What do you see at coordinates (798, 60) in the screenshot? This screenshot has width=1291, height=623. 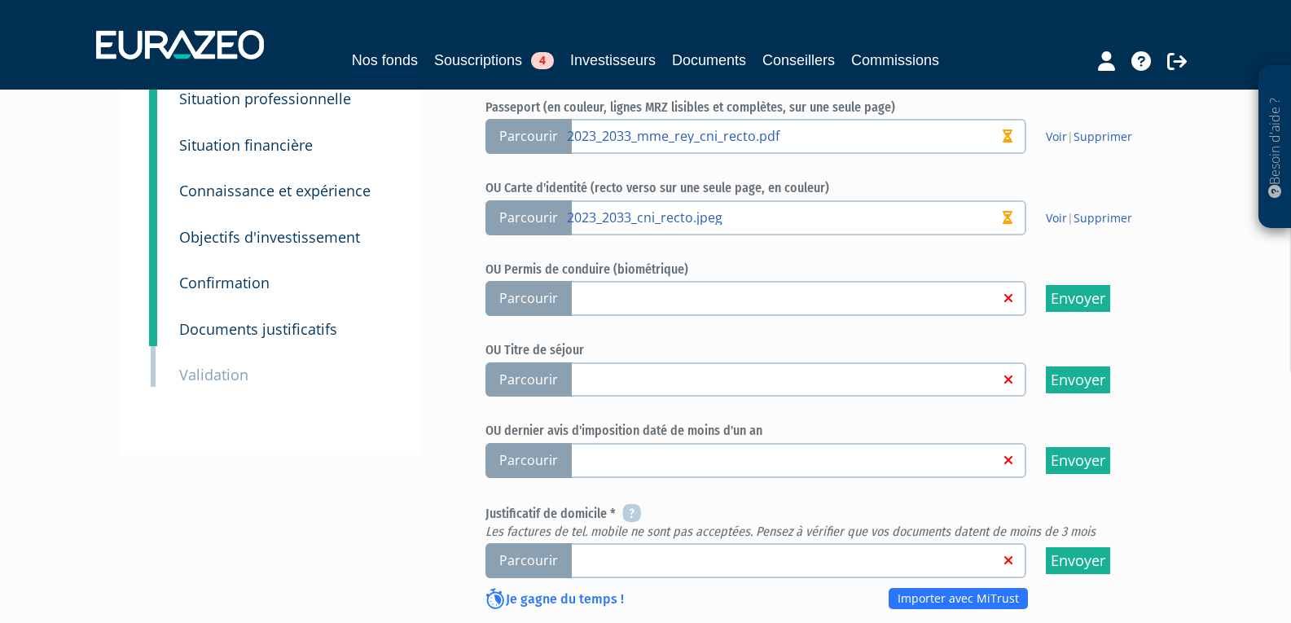 I see `a: Conseillers` at bounding box center [798, 60].